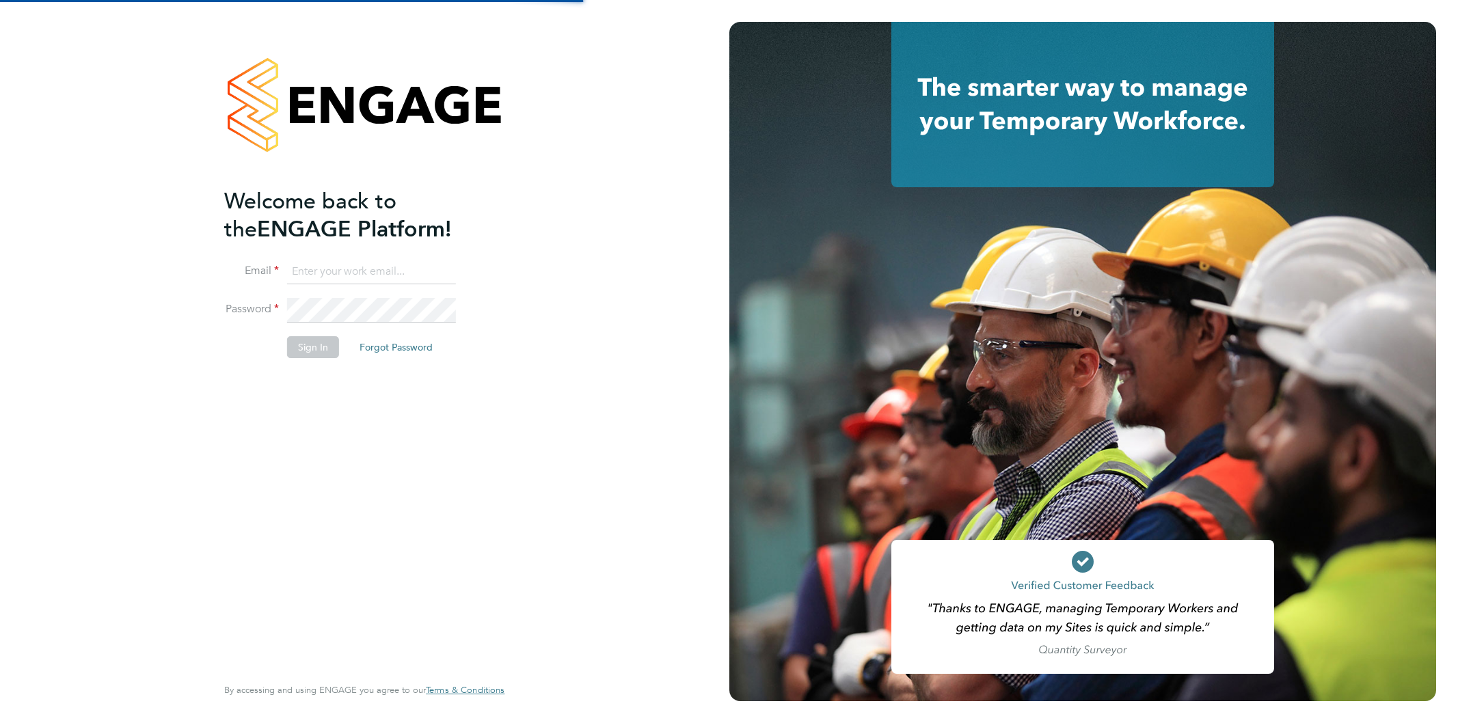 Image resolution: width=1458 pixels, height=723 pixels. What do you see at coordinates (371, 272) in the screenshot?
I see `input: Enter your work email...` at bounding box center [371, 272].